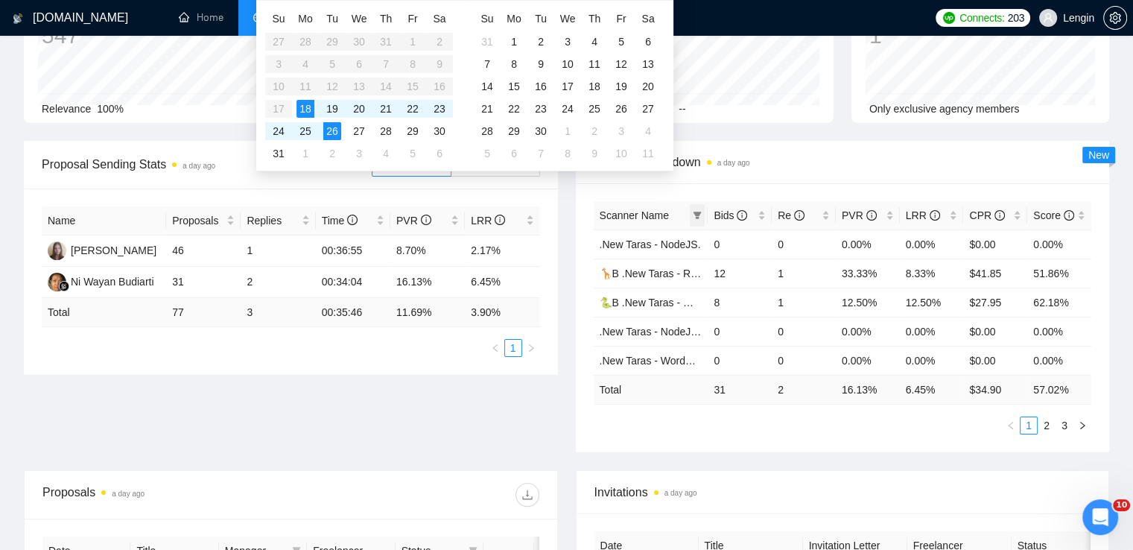 The width and height of the screenshot is (1133, 550). What do you see at coordinates (353, 251) in the screenshot?
I see `td: 00:36:55` at bounding box center [353, 251].